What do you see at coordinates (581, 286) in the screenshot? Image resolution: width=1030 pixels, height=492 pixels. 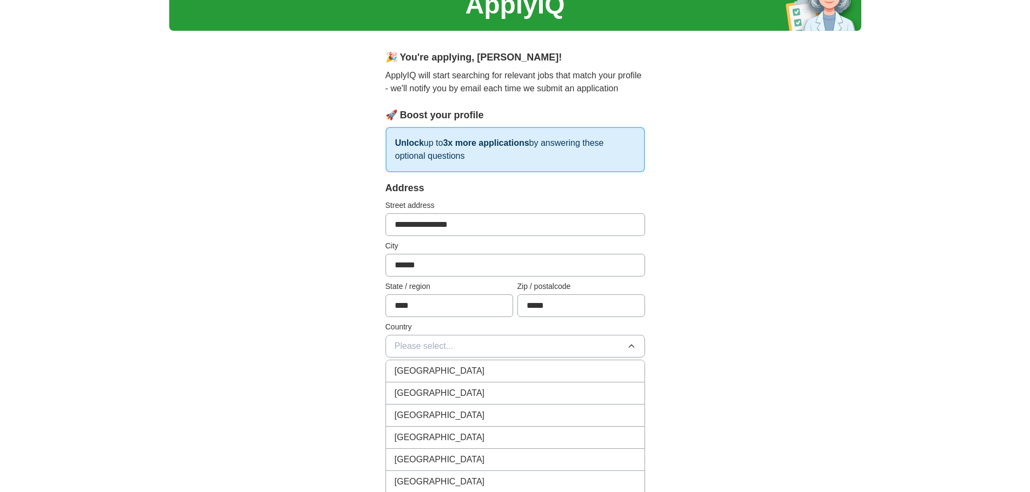 I see `label: Zip / postalcode` at bounding box center [581, 286].